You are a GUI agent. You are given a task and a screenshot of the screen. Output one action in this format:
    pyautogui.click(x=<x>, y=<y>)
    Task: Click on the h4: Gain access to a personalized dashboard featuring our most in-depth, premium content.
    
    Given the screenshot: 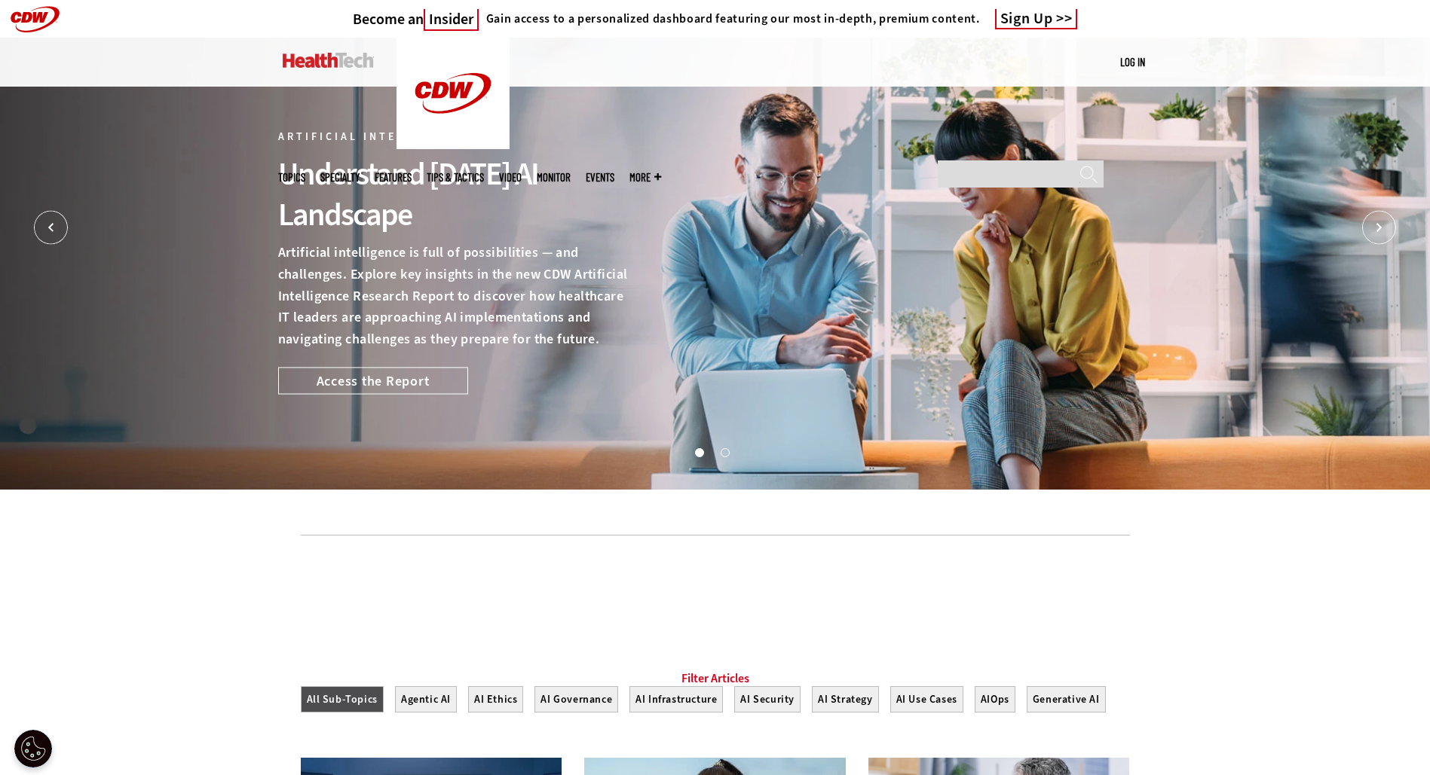 What is the action you would take?
    pyautogui.click(x=732, y=19)
    